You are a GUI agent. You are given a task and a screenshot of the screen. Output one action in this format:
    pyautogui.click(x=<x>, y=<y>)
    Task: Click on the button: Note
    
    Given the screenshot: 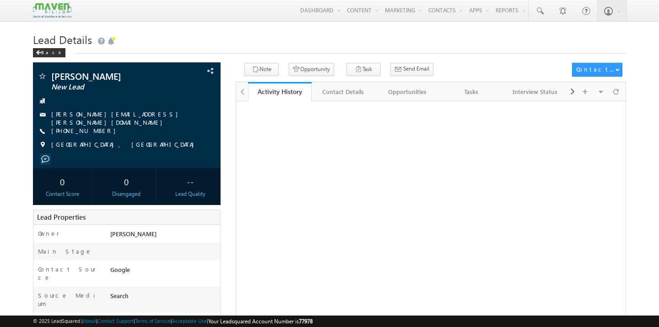 What is the action you would take?
    pyautogui.click(x=261, y=69)
    